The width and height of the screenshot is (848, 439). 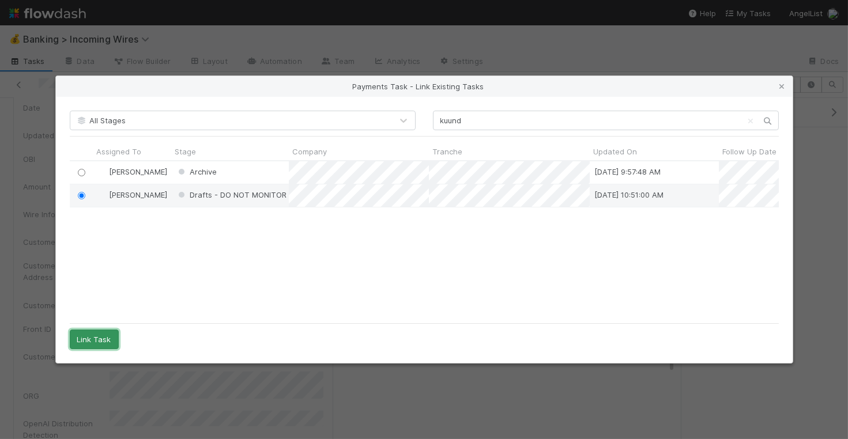 What do you see at coordinates (424, 87) in the screenshot?
I see `div: Payments Task - Link Existing Tasks` at bounding box center [424, 87].